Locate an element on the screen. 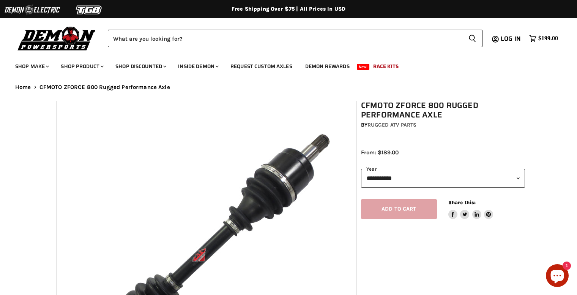 The height and width of the screenshot is (295, 577). form: Product is located at coordinates (295, 38).